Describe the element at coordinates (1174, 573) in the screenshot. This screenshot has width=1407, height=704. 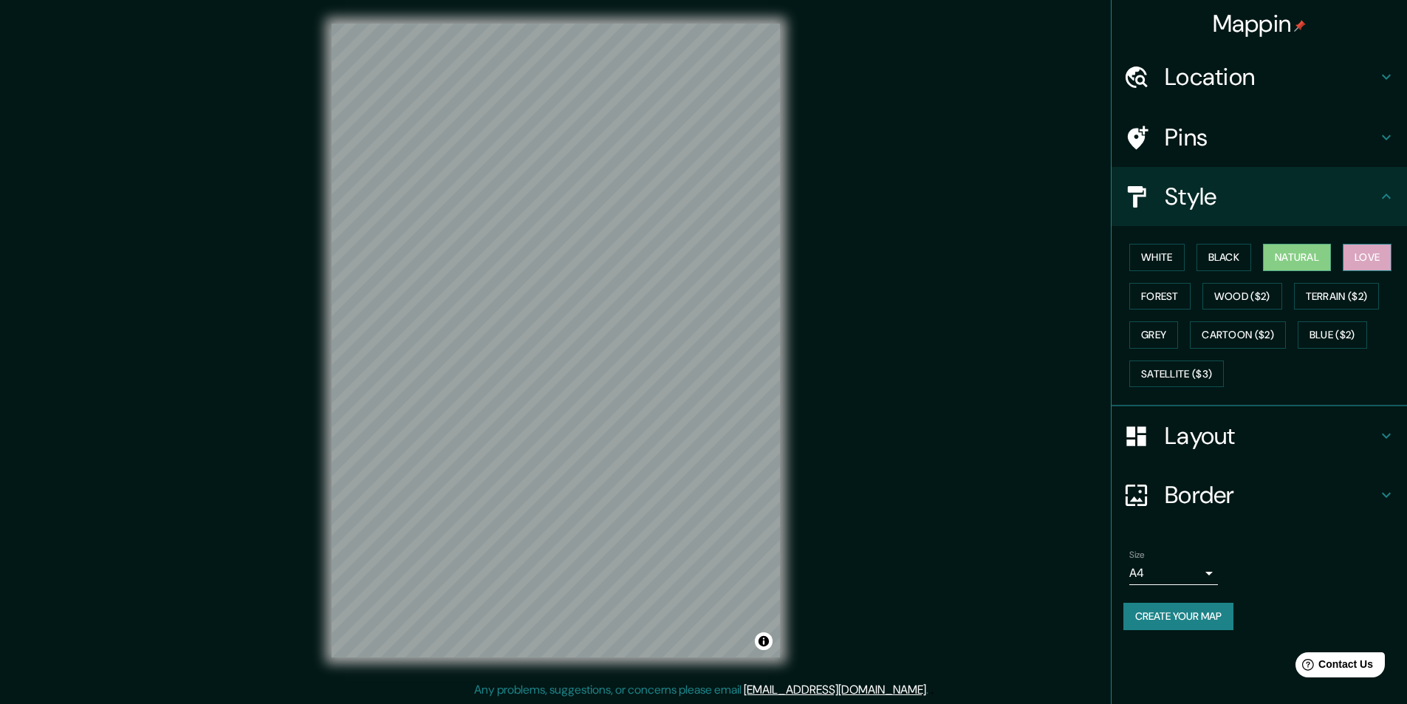
I see `div: A4` at that location.